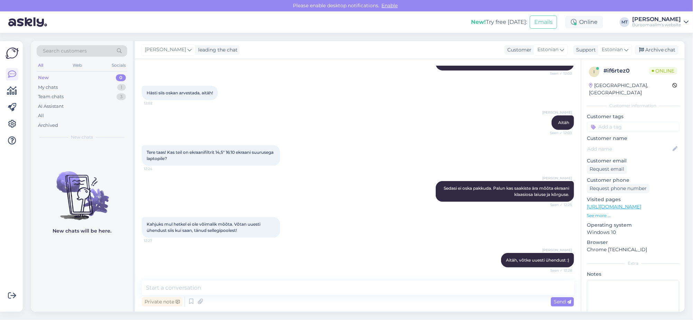  Describe the element at coordinates (82, 190) in the screenshot. I see `img: No chats` at that location.